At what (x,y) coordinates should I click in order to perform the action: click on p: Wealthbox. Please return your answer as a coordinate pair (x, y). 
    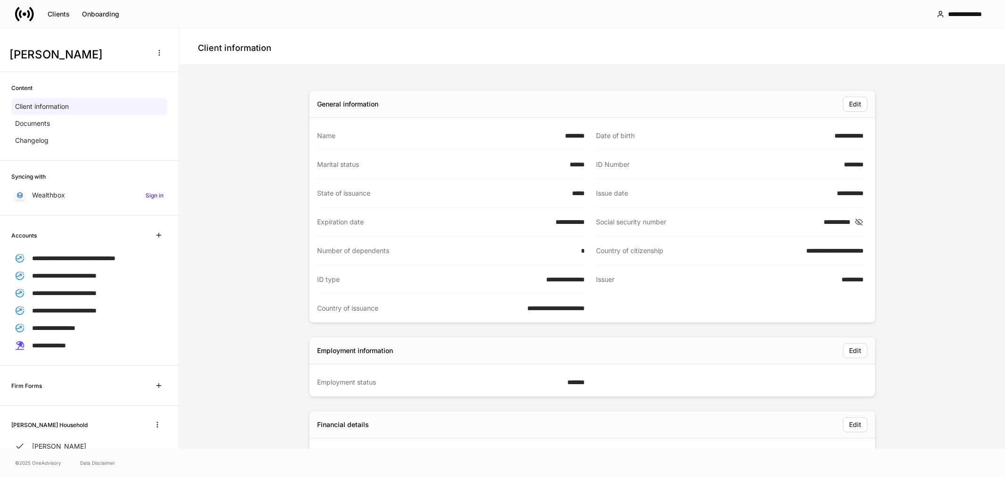
    Looking at the image, I should click on (49, 195).